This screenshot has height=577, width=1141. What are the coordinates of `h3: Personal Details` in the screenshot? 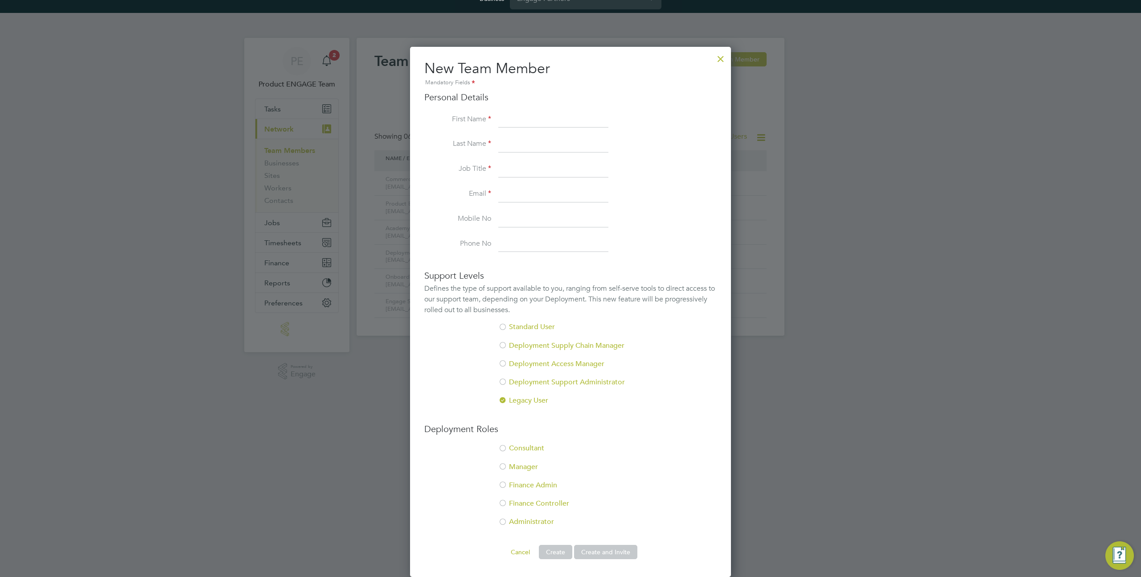 It's located at (570, 97).